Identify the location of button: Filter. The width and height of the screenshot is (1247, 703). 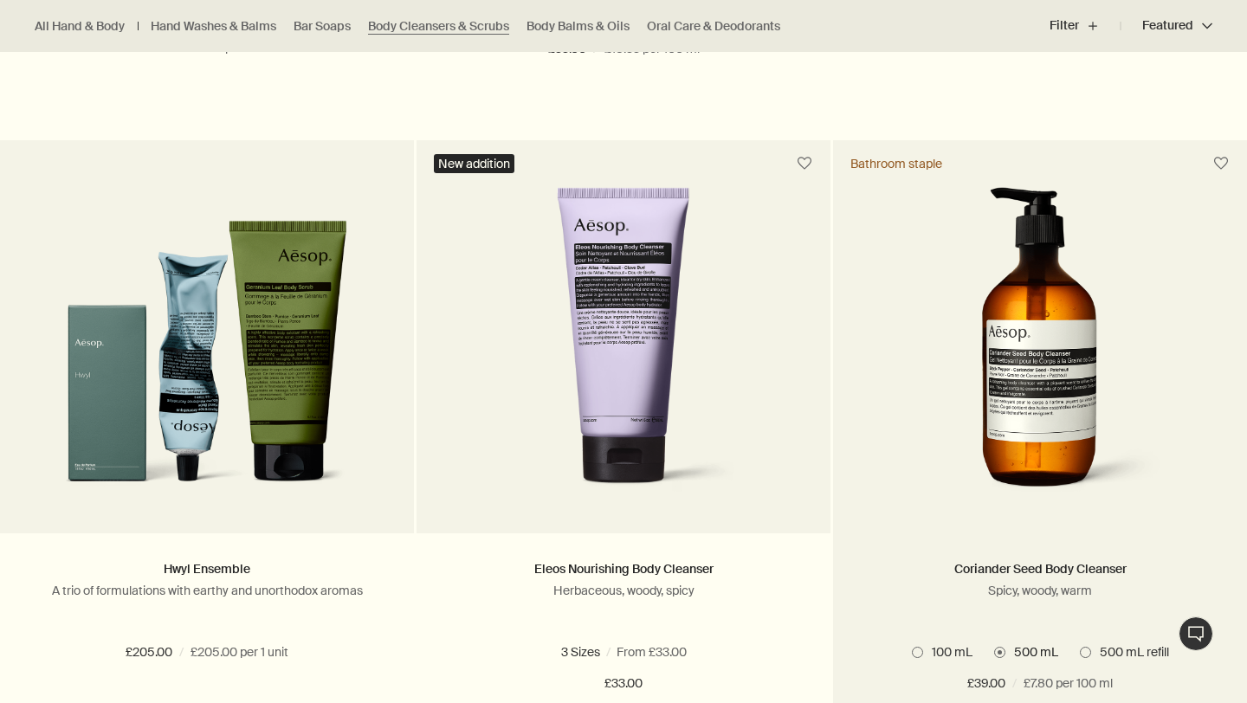
(1085, 26).